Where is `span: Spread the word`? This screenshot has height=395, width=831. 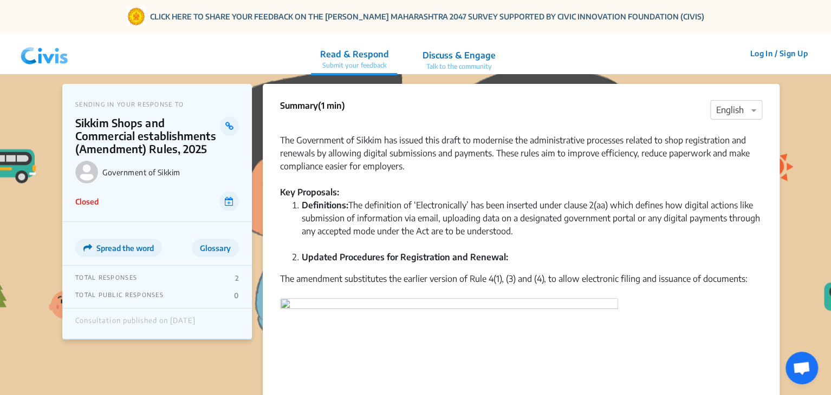
span: Spread the word is located at coordinates (125, 248).